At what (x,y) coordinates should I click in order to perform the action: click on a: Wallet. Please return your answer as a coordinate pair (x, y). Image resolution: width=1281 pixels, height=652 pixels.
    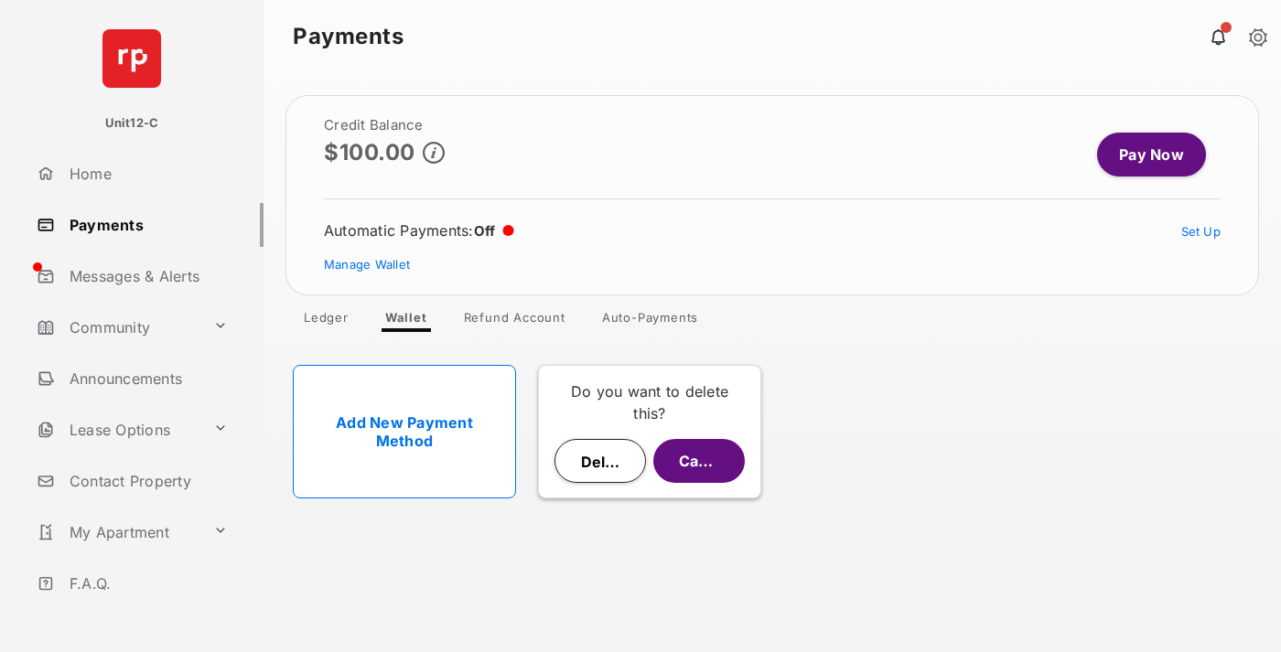
    Looking at the image, I should click on (406, 321).